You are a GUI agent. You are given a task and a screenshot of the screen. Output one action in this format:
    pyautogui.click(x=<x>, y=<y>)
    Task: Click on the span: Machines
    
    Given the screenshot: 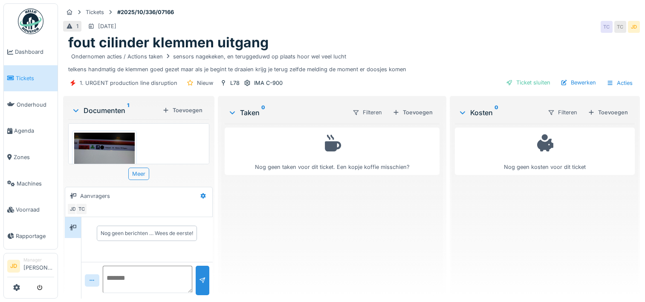 What is the action you would take?
    pyautogui.click(x=35, y=183)
    